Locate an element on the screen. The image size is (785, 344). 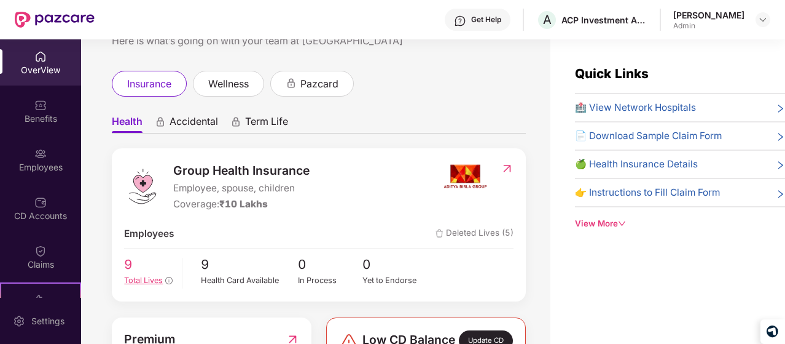
span: Group Health Insurance is located at coordinates (242, 170).